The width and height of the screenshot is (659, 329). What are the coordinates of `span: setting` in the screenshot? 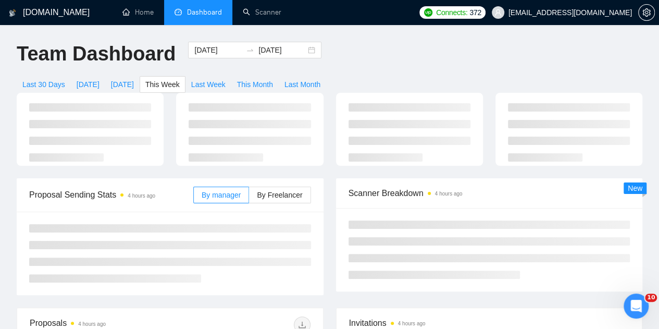 It's located at (646, 13).